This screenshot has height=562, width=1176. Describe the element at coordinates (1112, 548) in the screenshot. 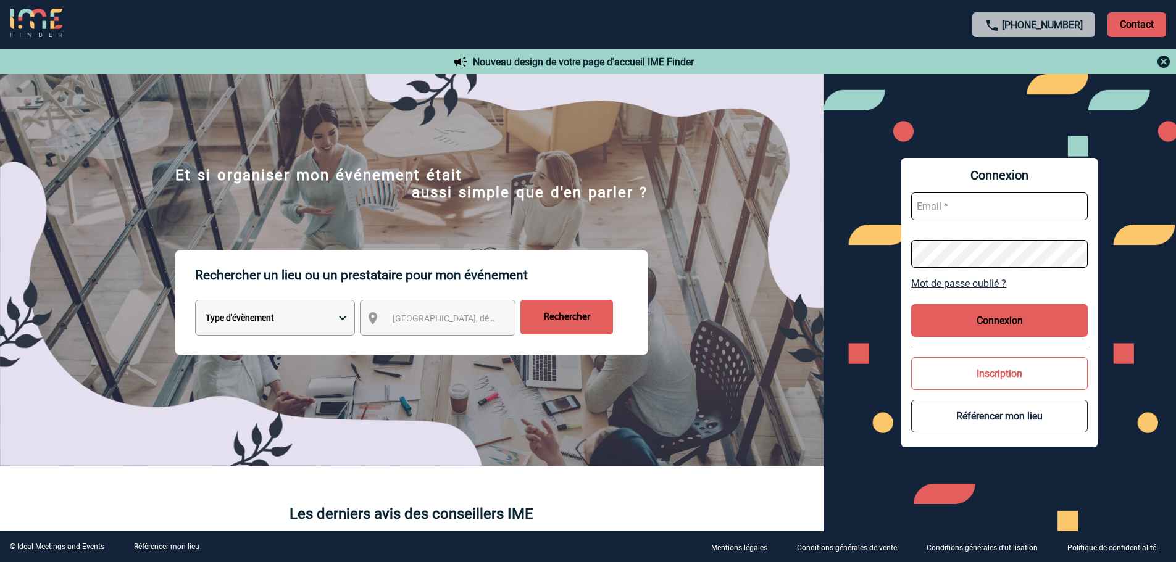

I see `p: Politique de confidentialité` at that location.